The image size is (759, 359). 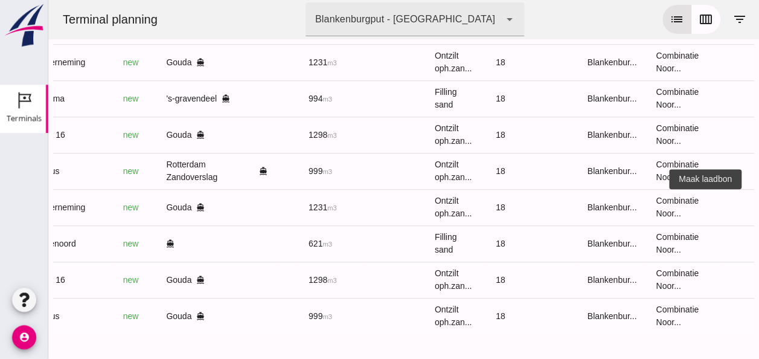 I want to click on i: arrow_drop_down, so click(x=461, y=19).